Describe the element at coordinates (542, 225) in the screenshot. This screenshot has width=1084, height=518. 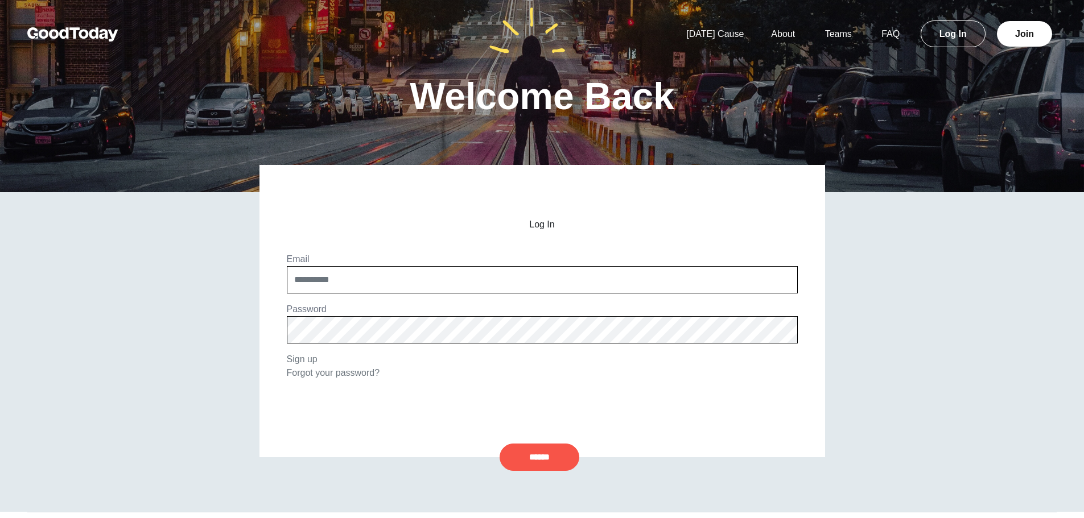
I see `h2: Log In` at that location.